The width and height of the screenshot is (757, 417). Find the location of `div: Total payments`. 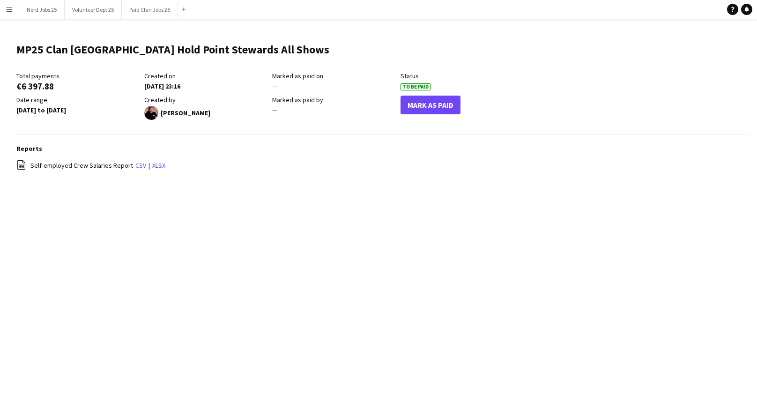

div: Total payments is located at coordinates (78, 76).